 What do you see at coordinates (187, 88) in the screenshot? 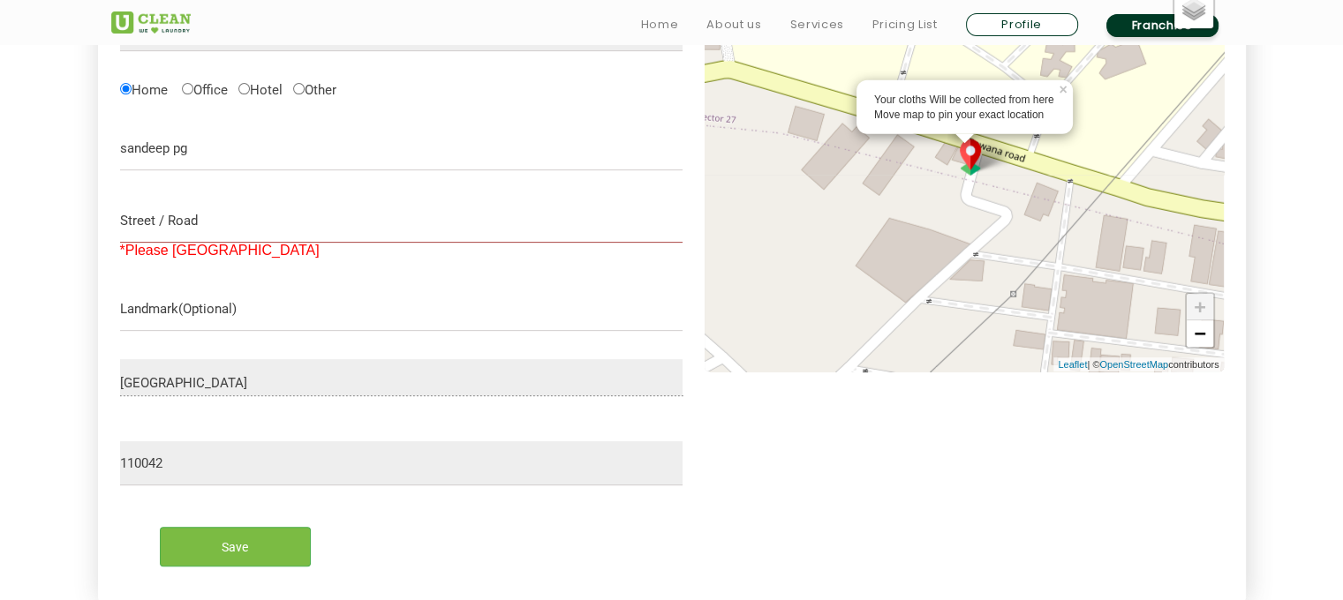
I see `input: Office` at bounding box center [187, 88].